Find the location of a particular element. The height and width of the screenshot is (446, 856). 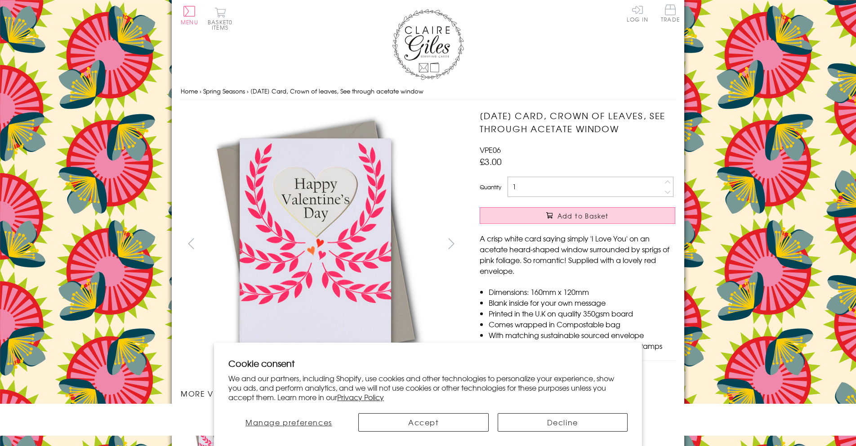

span: £3.00 is located at coordinates (491, 161).